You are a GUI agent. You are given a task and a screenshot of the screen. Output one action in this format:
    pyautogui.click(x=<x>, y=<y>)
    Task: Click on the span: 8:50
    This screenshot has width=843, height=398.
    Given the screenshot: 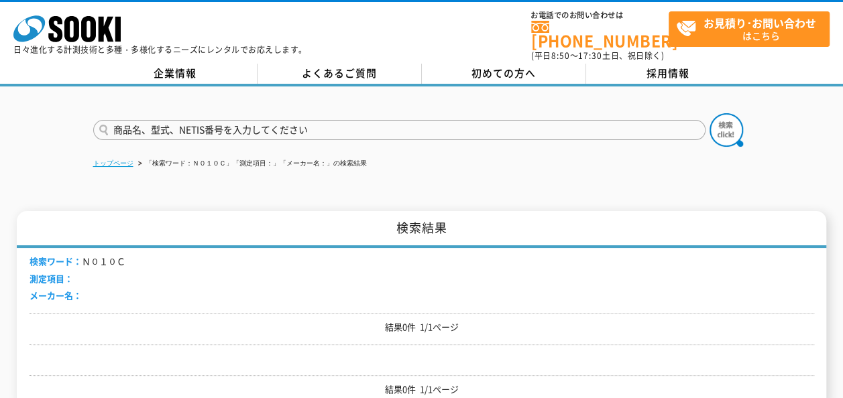 What is the action you would take?
    pyautogui.click(x=561, y=56)
    